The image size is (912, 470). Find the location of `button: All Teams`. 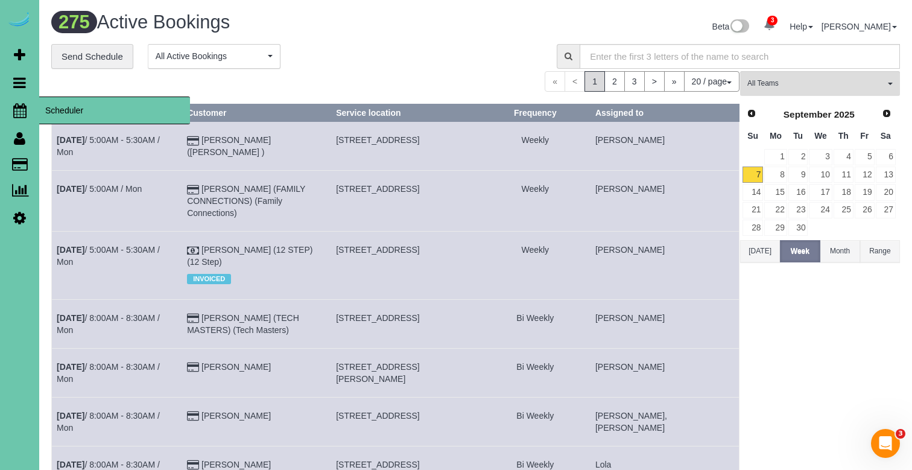

button: All Teams is located at coordinates (820, 83).